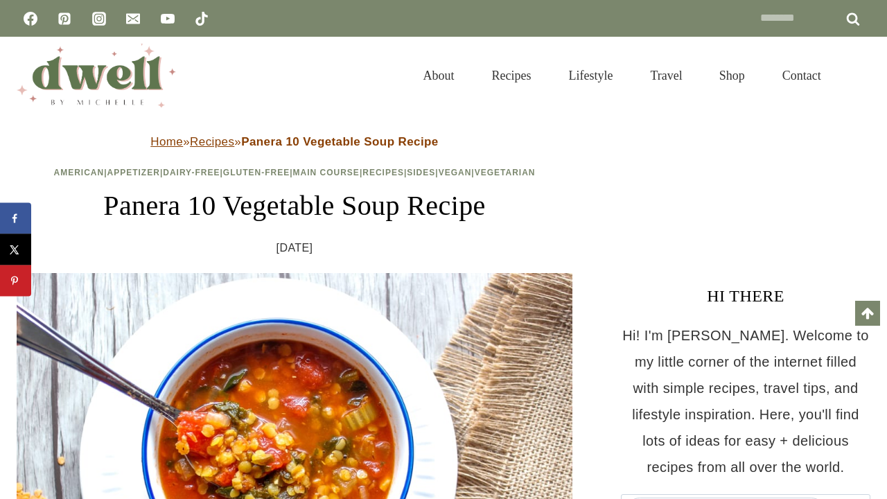 The image size is (887, 499). What do you see at coordinates (166, 141) in the screenshot?
I see `a: Home` at bounding box center [166, 141].